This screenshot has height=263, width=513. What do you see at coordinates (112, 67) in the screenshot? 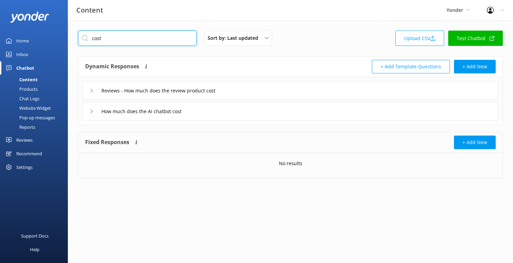
I see `h4: Dynamic Responses` at bounding box center [112, 67].